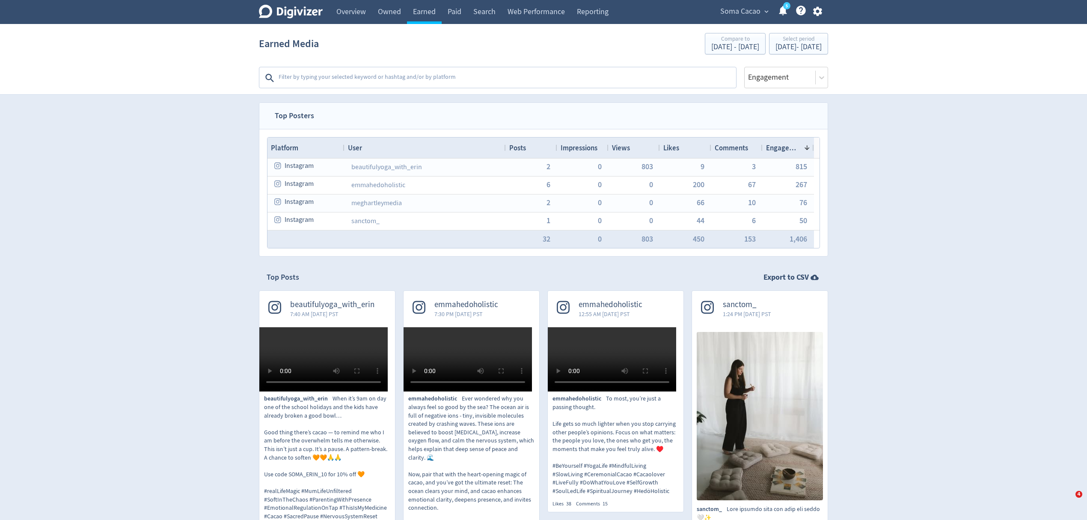 Image resolution: width=1087 pixels, height=520 pixels. Describe the element at coordinates (298, 398) in the screenshot. I see `span: beautifulyoga_with_erin` at that location.